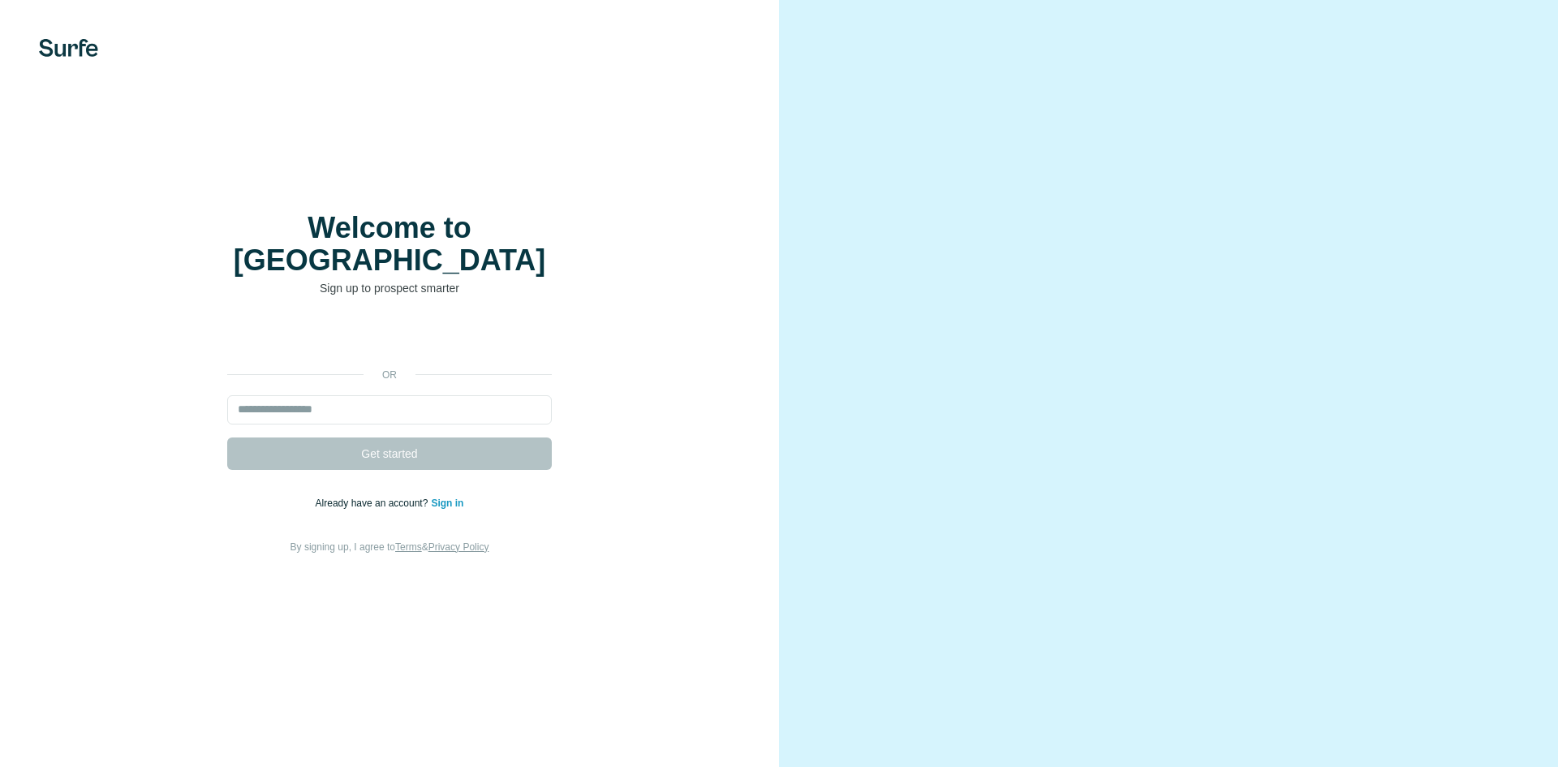 Image resolution: width=1558 pixels, height=767 pixels. I want to click on p: or, so click(390, 375).